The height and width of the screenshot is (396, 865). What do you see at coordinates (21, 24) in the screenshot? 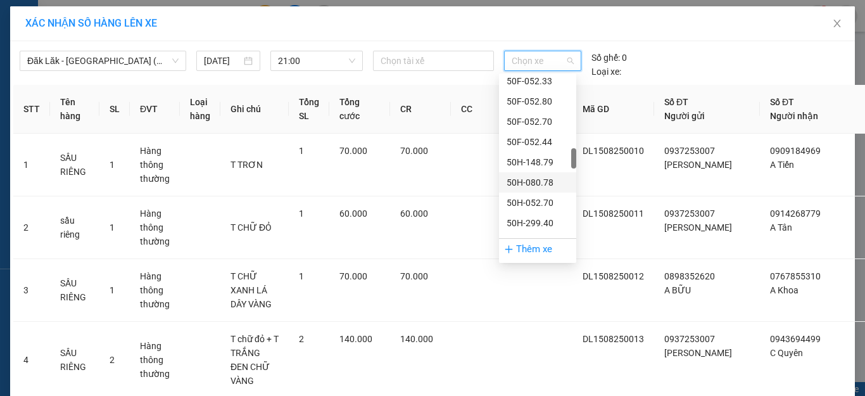
I see `img: logo` at bounding box center [21, 24].